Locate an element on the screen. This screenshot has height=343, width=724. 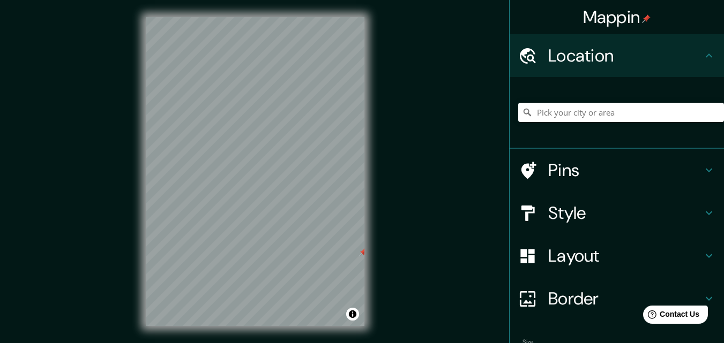
img: pin-icon.png is located at coordinates (646, 19).